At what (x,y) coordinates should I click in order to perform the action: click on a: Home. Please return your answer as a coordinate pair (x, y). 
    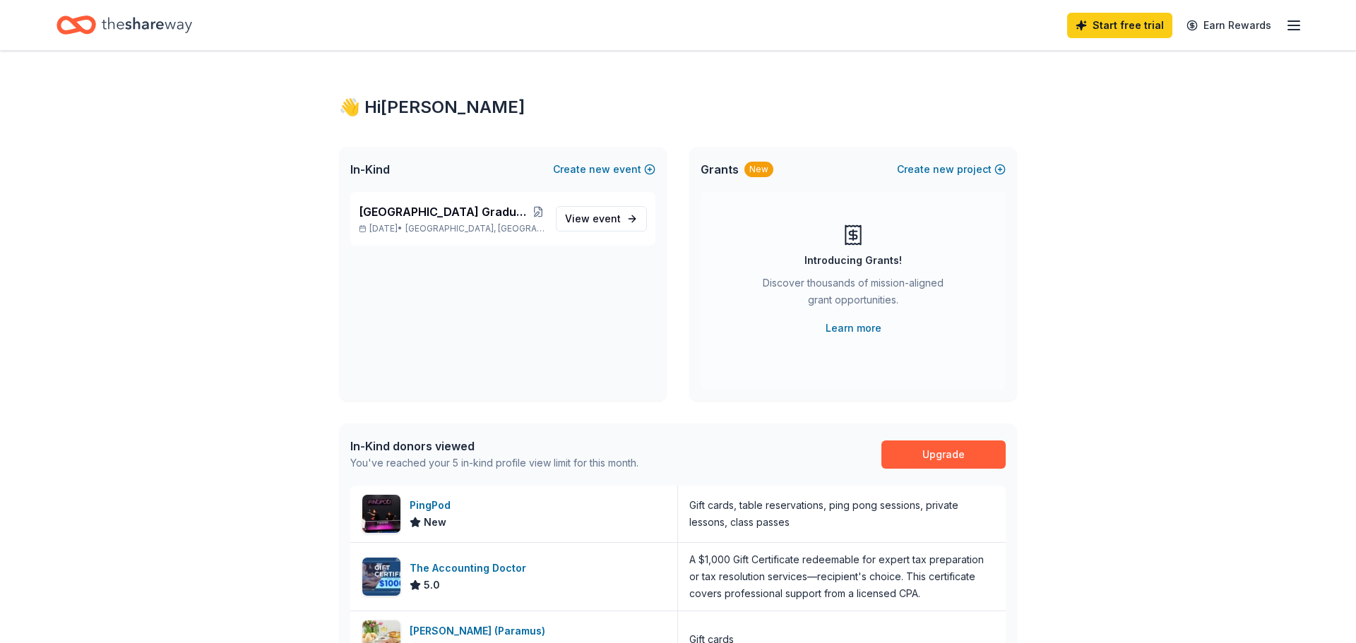
    Looking at the image, I should click on (124, 25).